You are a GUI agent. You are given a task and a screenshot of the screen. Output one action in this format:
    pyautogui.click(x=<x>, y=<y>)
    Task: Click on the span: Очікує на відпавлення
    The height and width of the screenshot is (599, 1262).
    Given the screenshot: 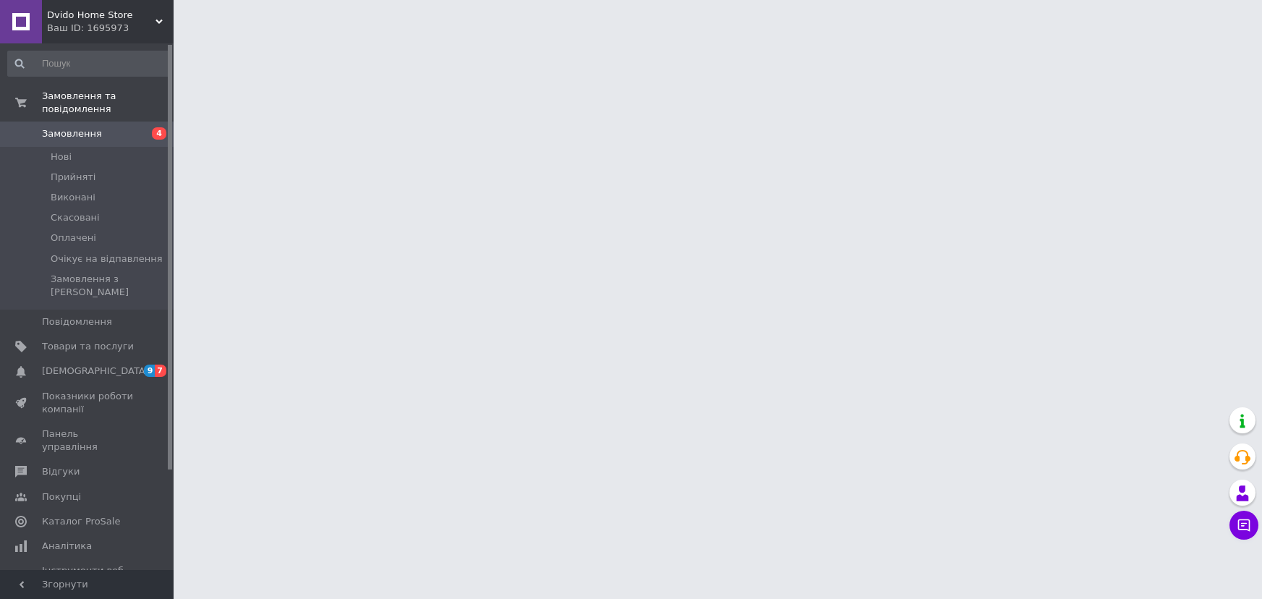 What is the action you would take?
    pyautogui.click(x=106, y=259)
    